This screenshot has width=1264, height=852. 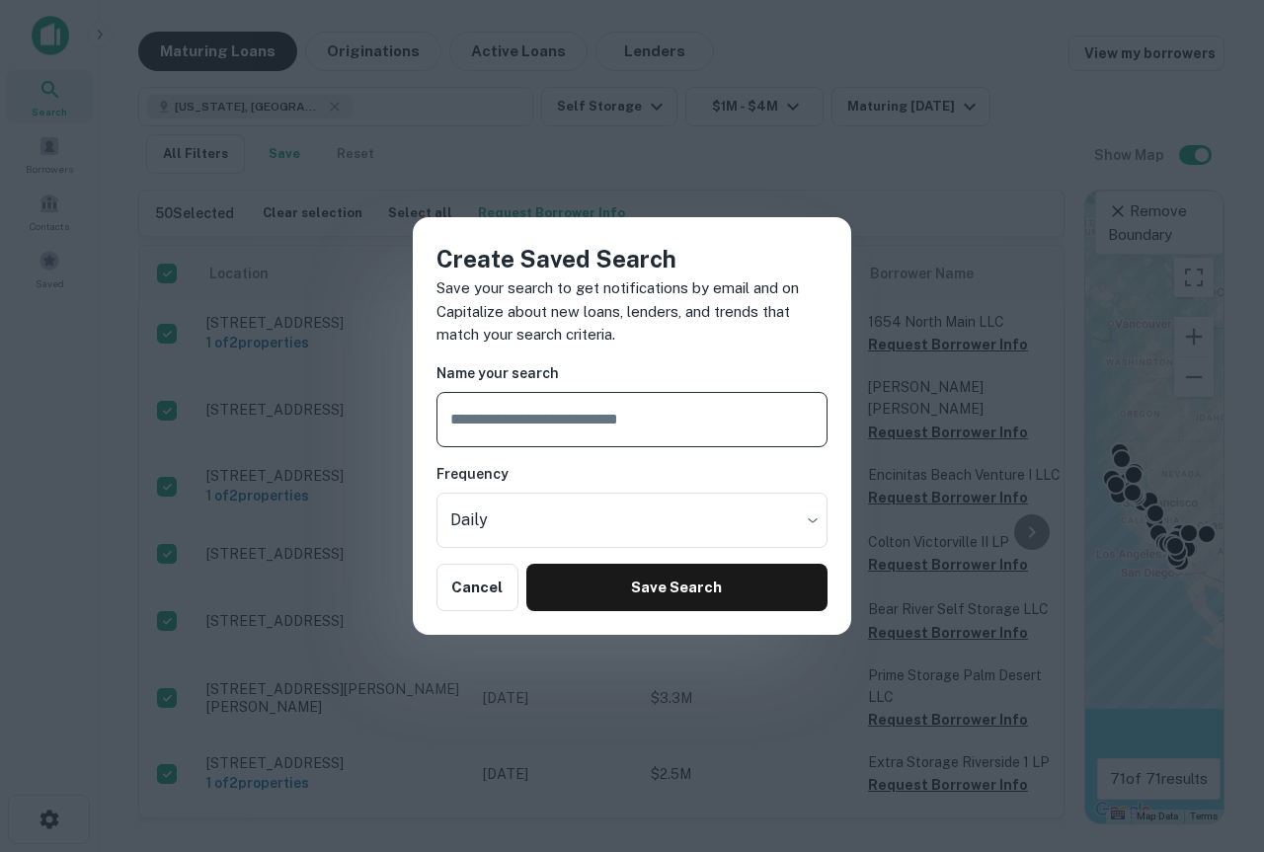 I want to click on button: Cancel, so click(x=477, y=587).